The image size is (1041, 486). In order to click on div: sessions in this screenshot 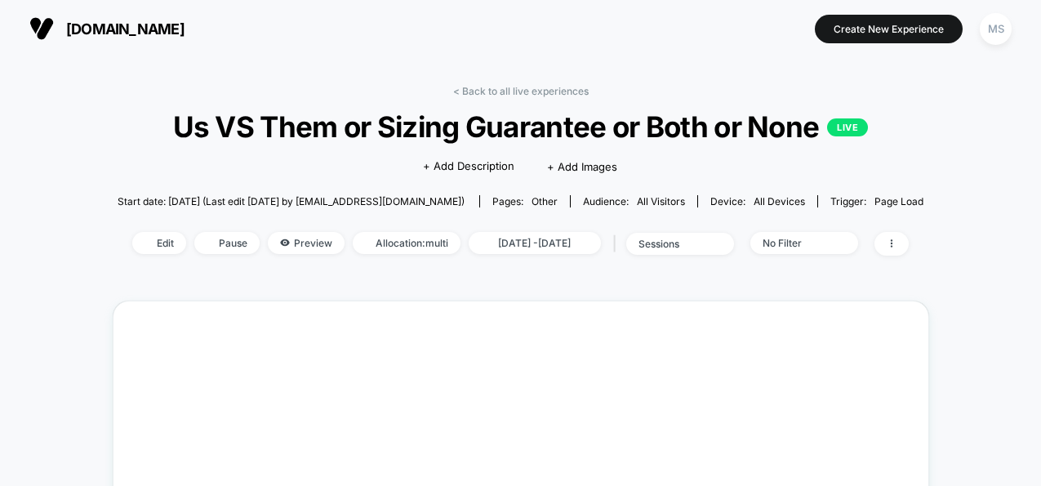, I will do `click(671, 243)`.